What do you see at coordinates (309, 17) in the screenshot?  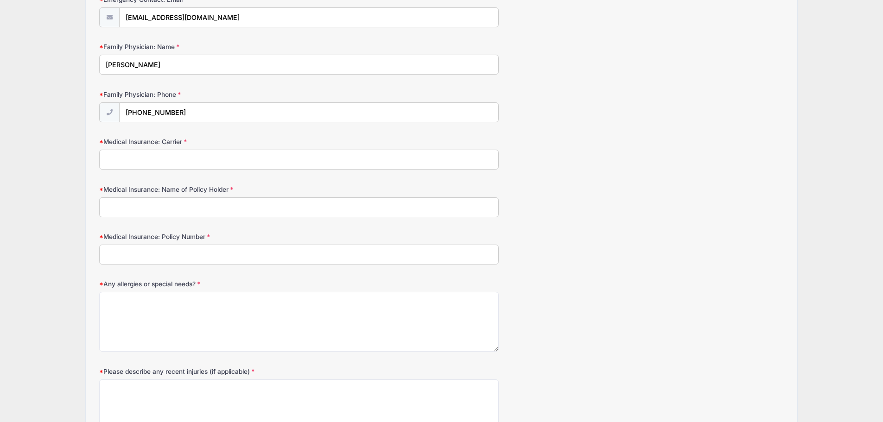 I see `input: email@email.com` at bounding box center [309, 17].